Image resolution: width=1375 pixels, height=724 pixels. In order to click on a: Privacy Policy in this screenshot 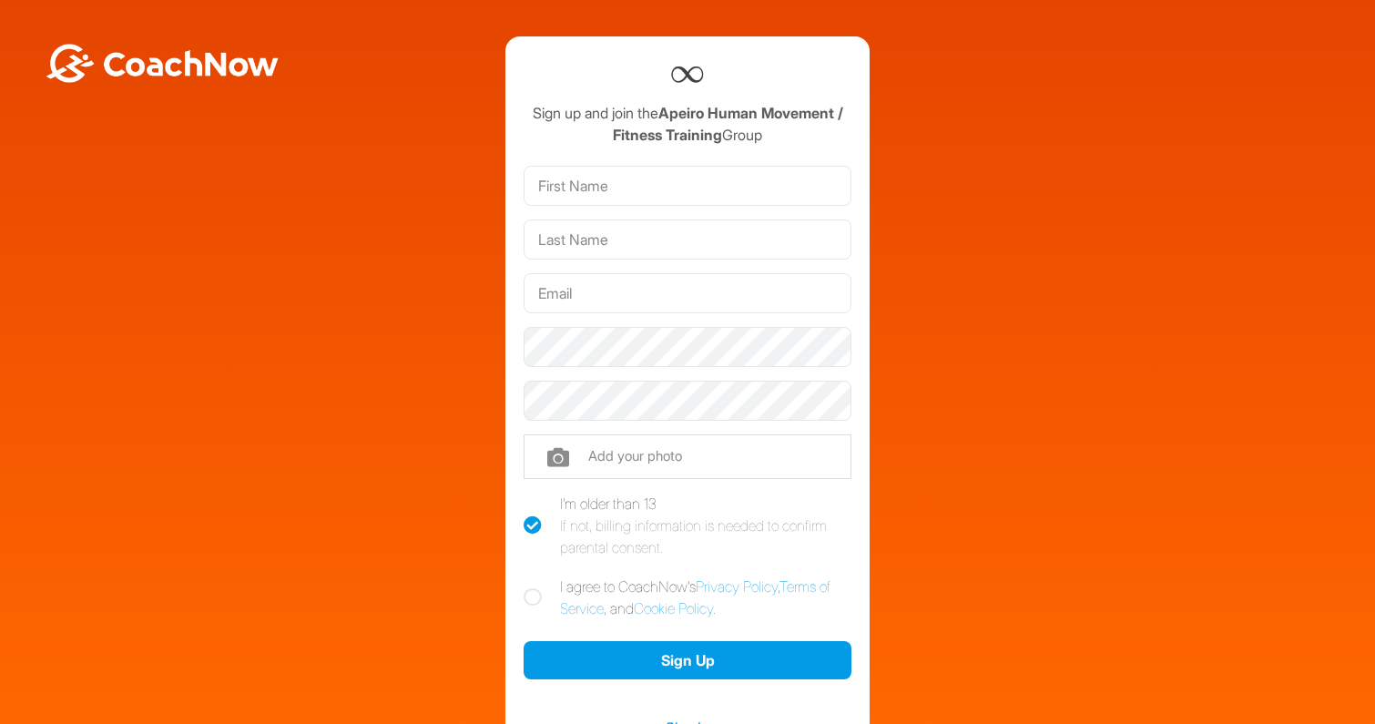, I will do `click(737, 586)`.